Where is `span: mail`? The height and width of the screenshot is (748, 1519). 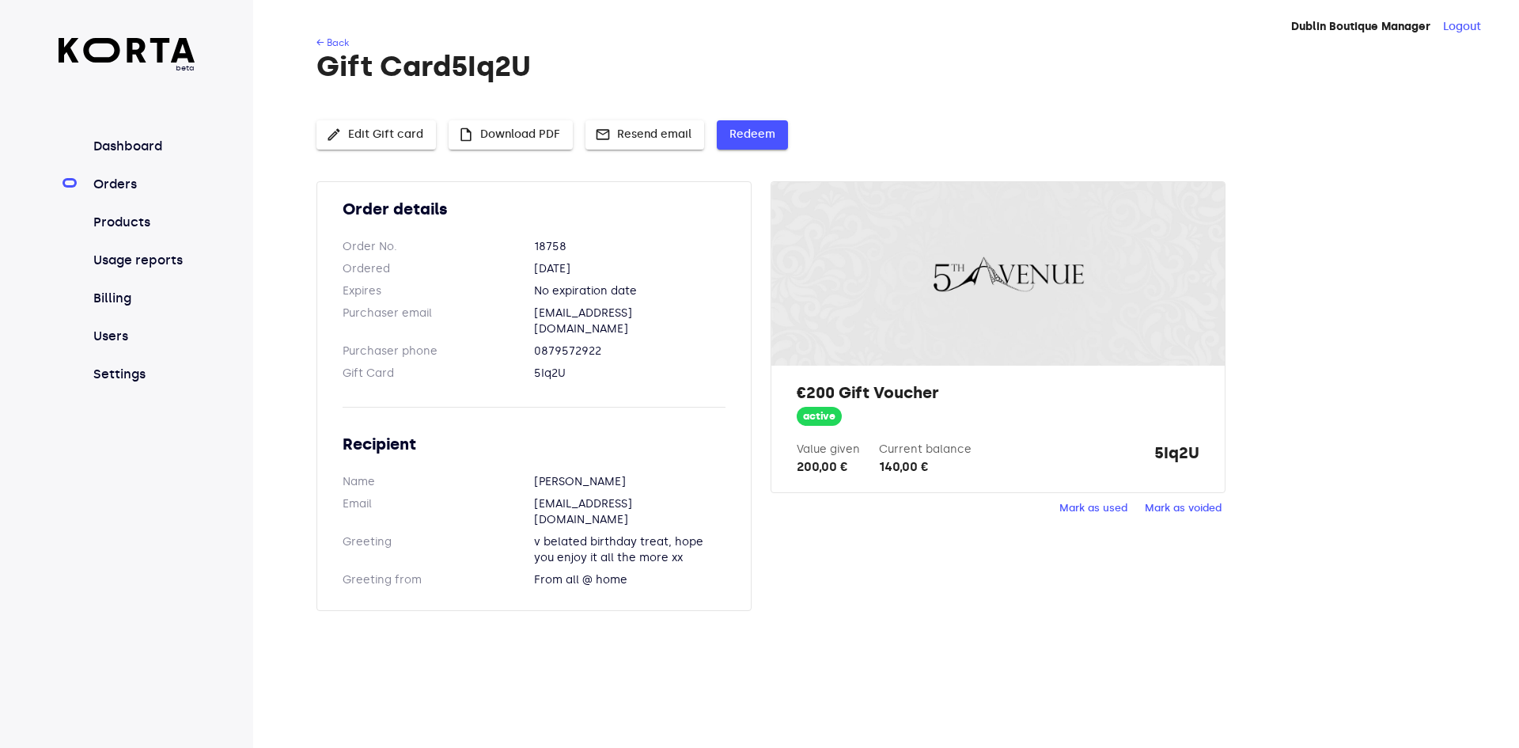 span: mail is located at coordinates (603, 134).